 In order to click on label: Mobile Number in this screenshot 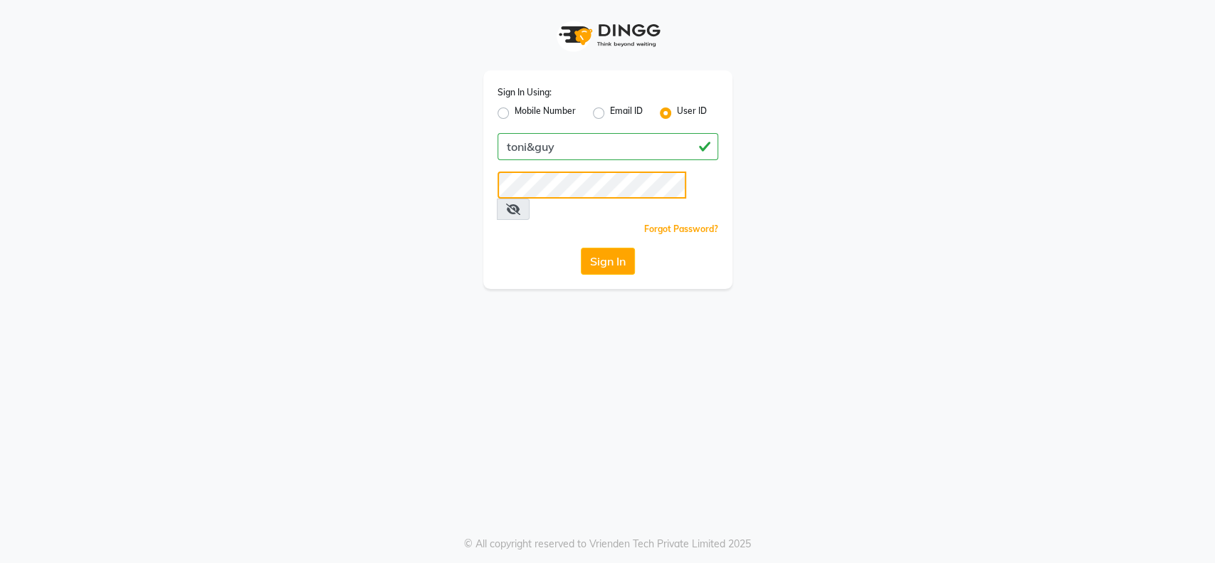, I will do `click(545, 113)`.